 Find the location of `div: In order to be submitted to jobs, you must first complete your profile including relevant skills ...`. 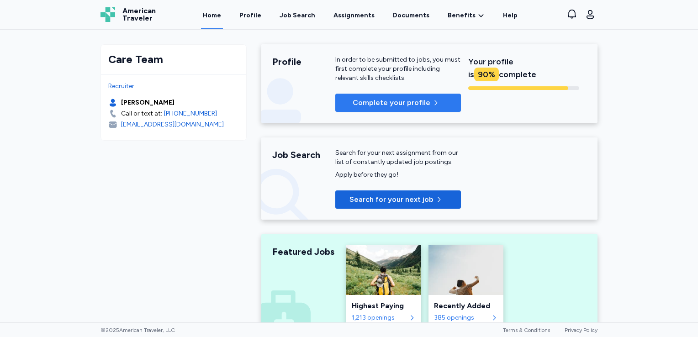

div: In order to be submitted to jobs, you must first complete your profile including relevant skills ... is located at coordinates (398, 69).